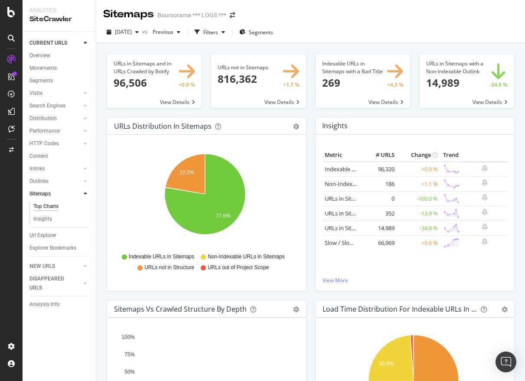 The width and height of the screenshot is (525, 381). Describe the element at coordinates (47, 106) in the screenshot. I see `div: Search Engines` at that location.